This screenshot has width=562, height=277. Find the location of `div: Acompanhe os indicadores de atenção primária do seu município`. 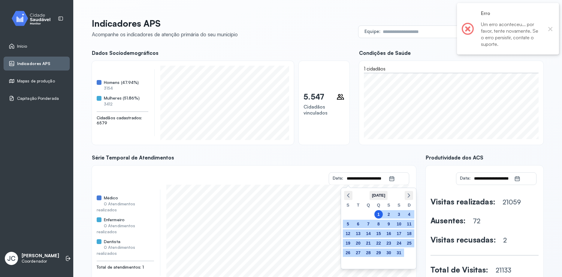

div: Acompanhe os indicadores de atenção primária do seu município is located at coordinates (165, 34).